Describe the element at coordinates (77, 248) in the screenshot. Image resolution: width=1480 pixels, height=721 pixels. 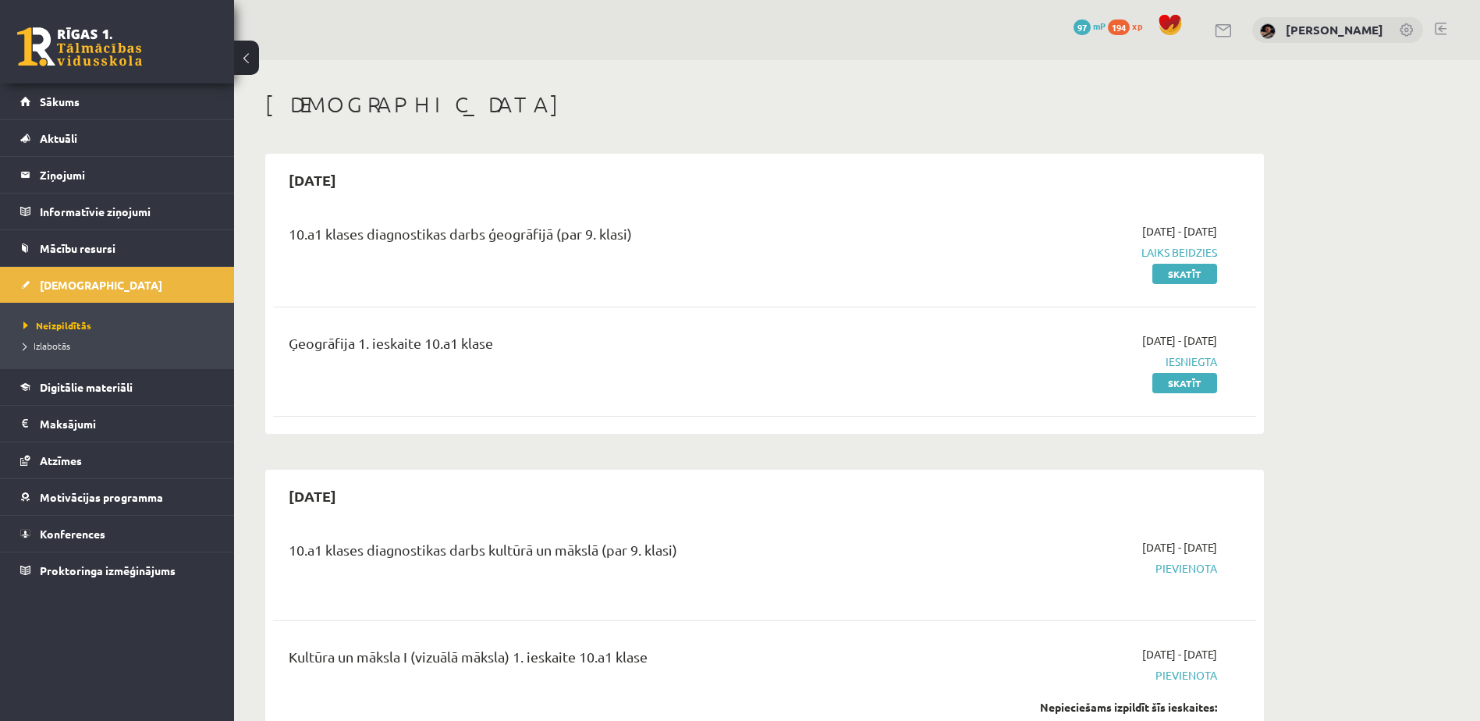
I see `span: Mācību resursi` at that location.